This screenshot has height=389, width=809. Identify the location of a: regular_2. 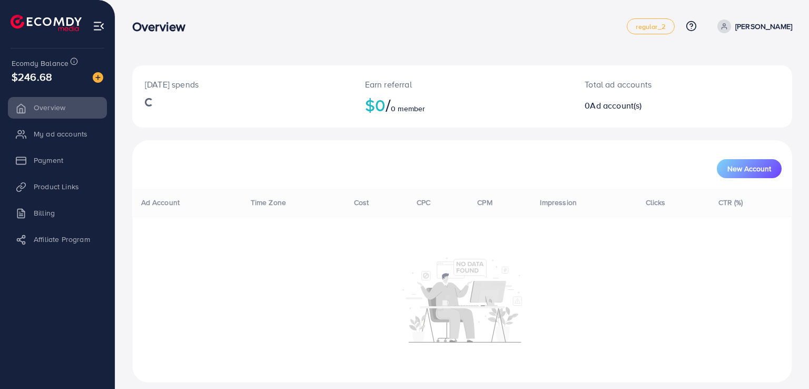
(650, 26).